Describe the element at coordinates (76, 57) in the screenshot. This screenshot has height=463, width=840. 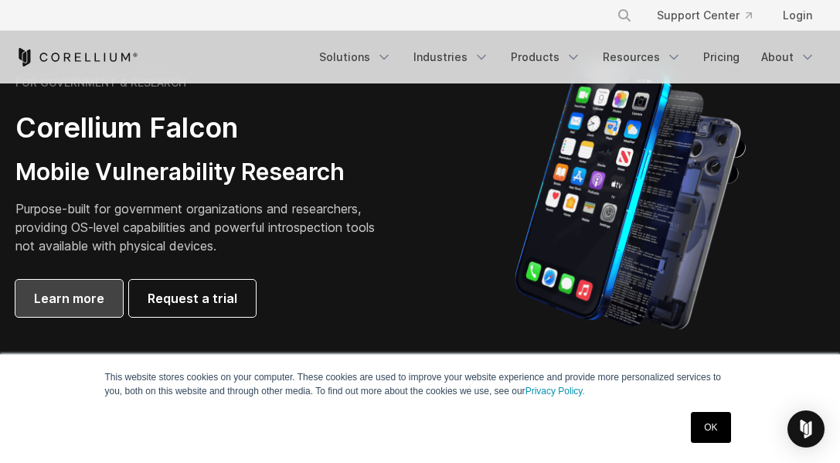
I see `a: Corellium Home` at that location.